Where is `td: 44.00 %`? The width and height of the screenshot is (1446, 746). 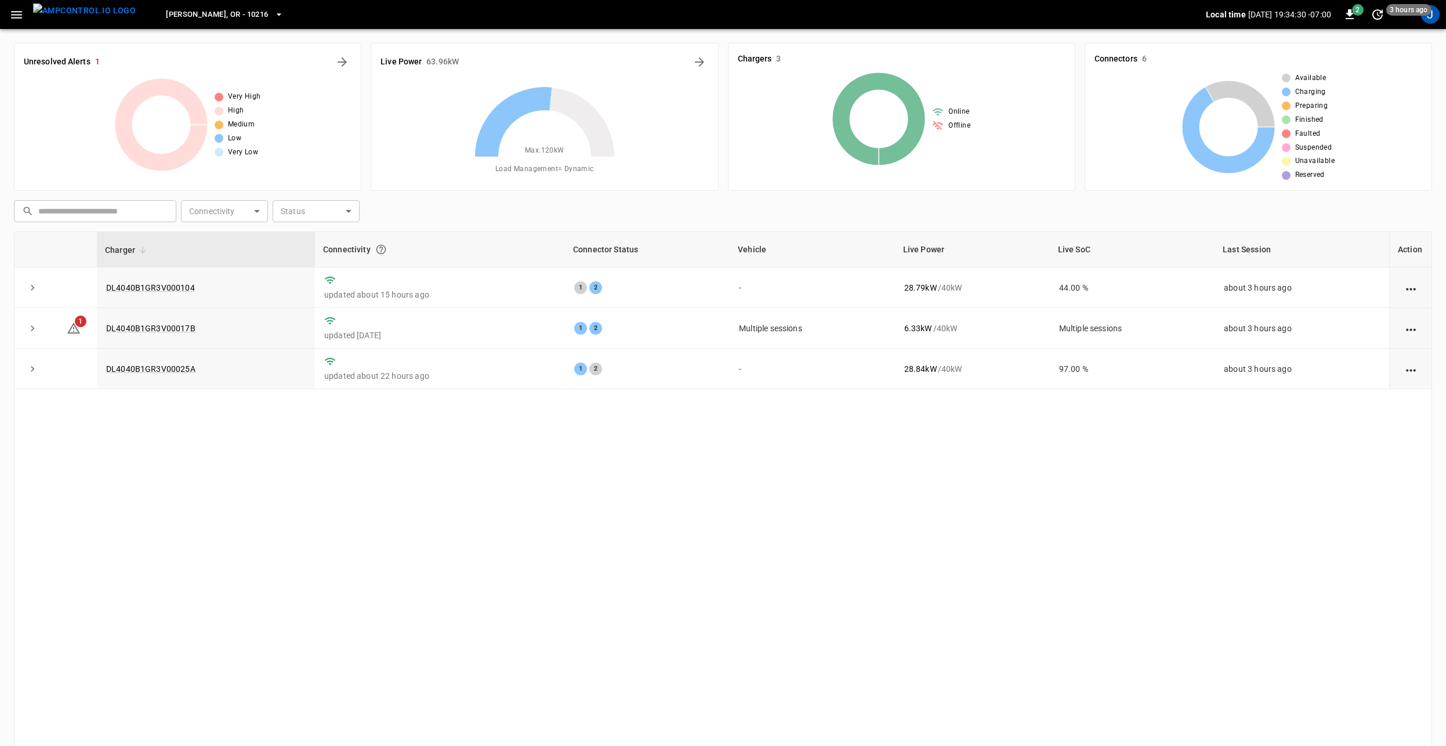
td: 44.00 % is located at coordinates (1132, 288).